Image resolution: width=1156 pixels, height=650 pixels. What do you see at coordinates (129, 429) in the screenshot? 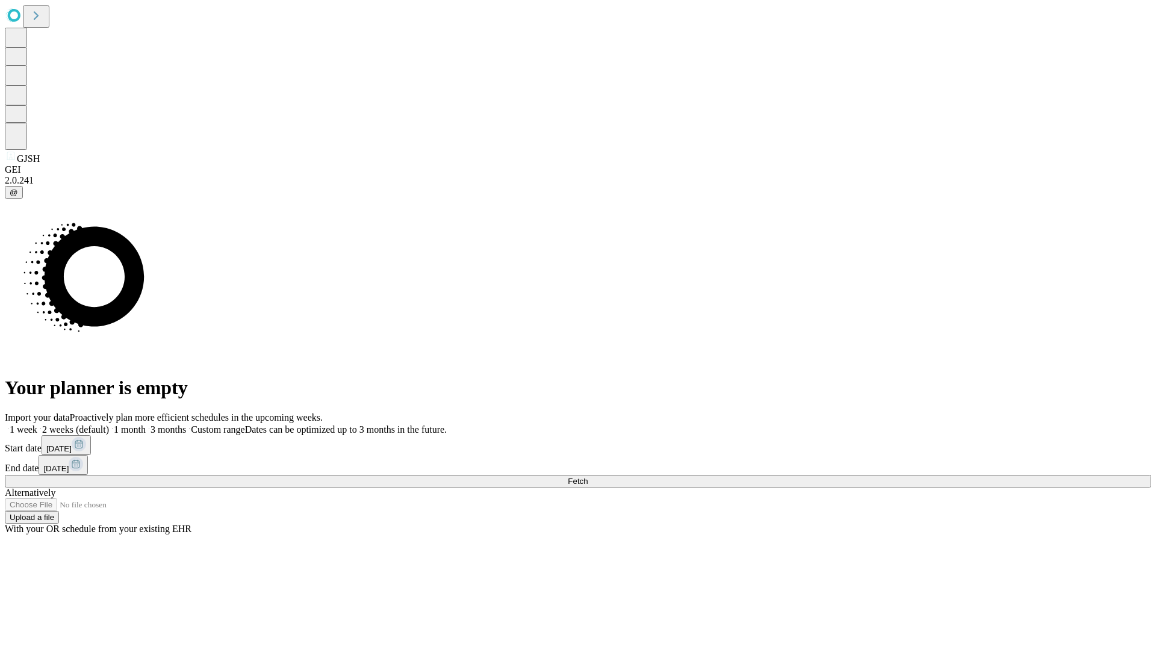
I see `span: 1 month` at bounding box center [129, 429].